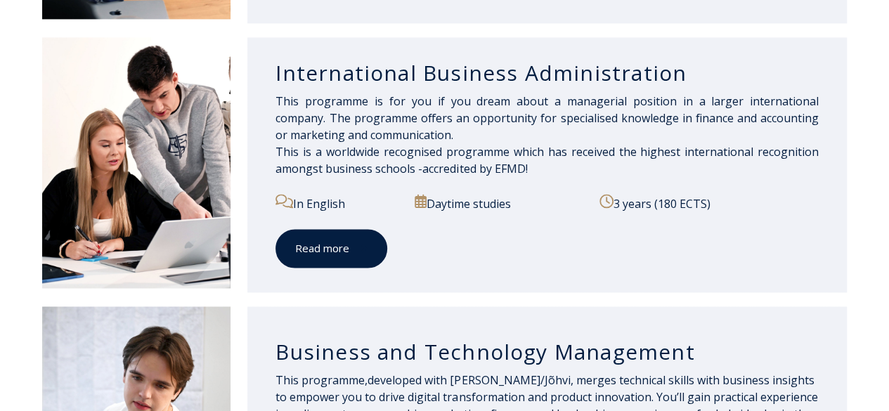  What do you see at coordinates (547, 135) in the screenshot?
I see `span: This programme is for you if you dream about a managerial position in a larger international comp...` at bounding box center [547, 135].